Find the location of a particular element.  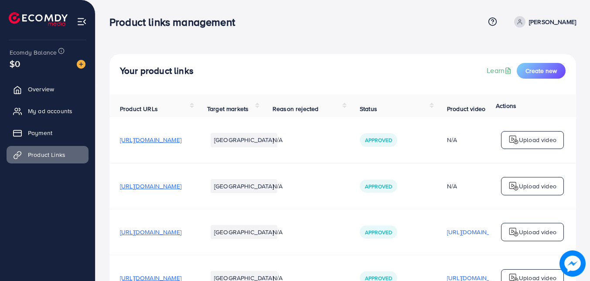

h4: Your product links is located at coordinates (157, 71).